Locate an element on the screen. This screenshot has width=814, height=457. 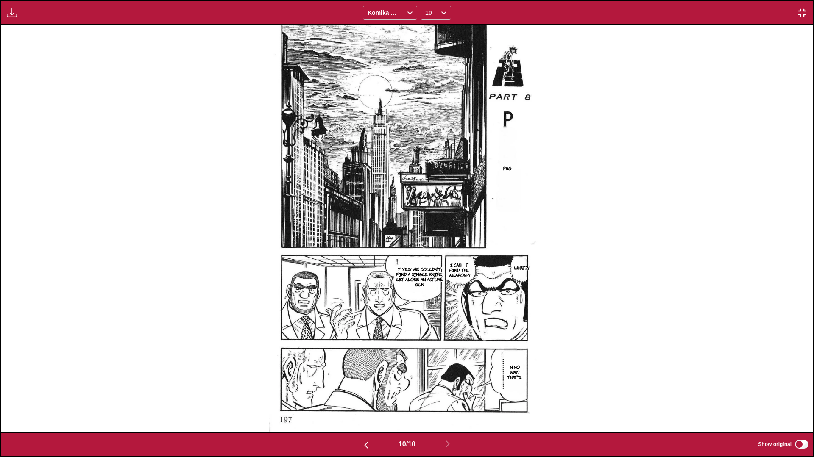
img: Next page is located at coordinates (448, 444).